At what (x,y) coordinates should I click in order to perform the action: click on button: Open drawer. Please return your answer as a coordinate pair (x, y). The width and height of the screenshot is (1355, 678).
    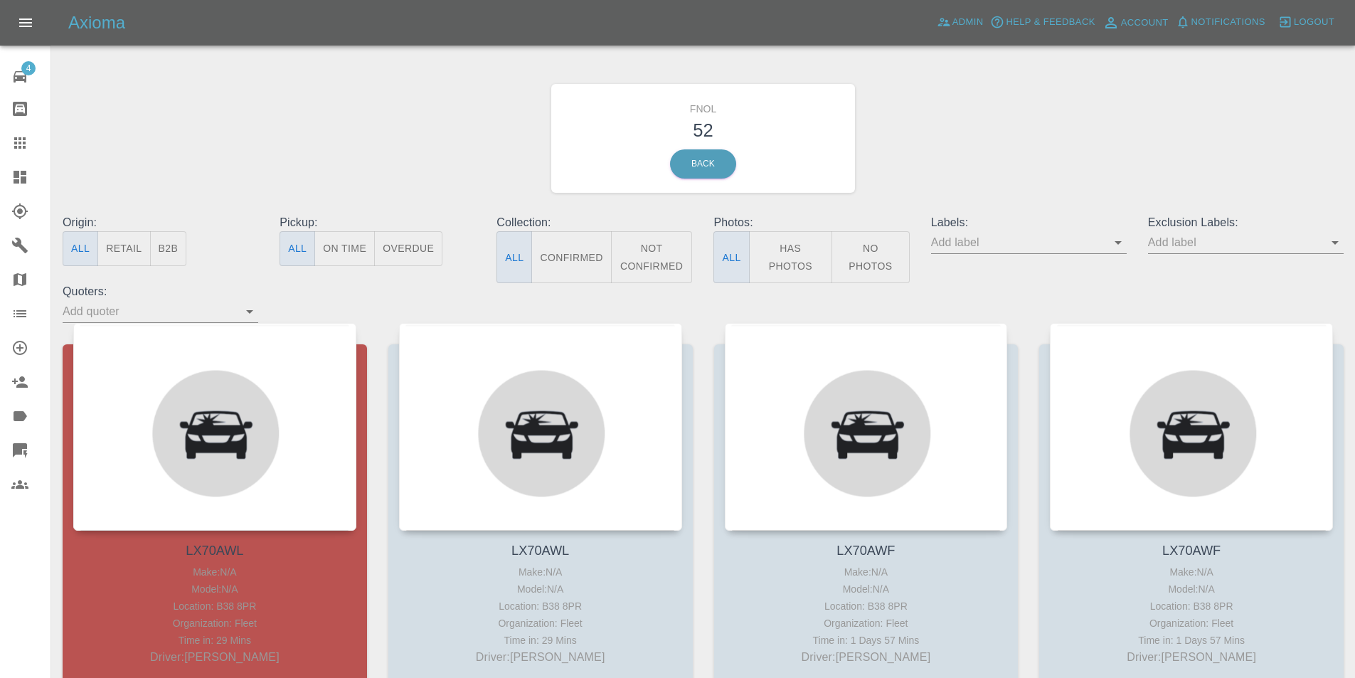
    Looking at the image, I should click on (26, 23).